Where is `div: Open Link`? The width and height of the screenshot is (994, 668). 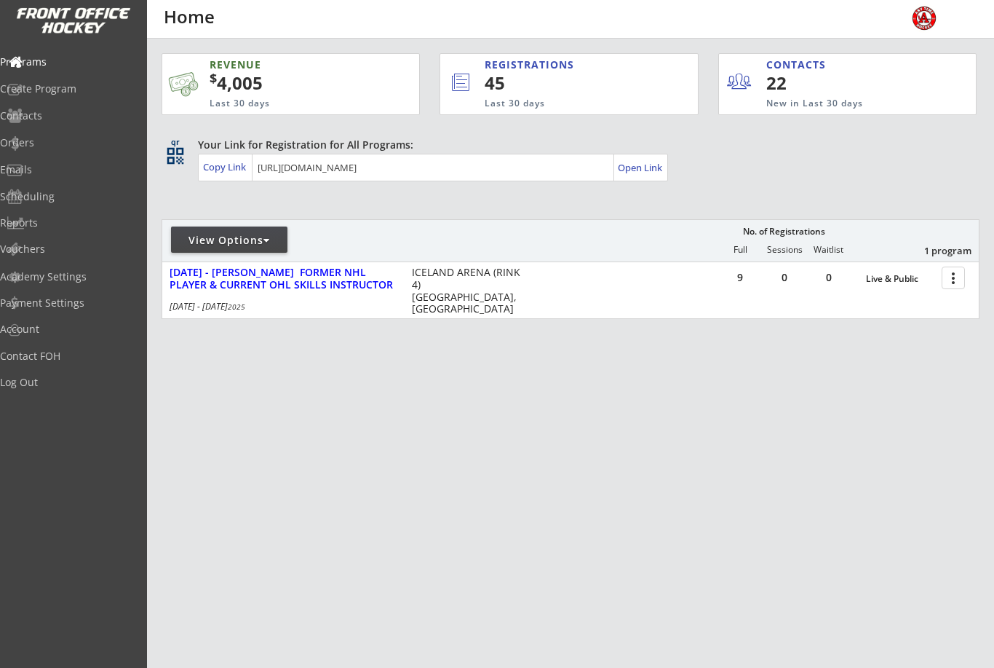
div: Open Link is located at coordinates (641, 167).